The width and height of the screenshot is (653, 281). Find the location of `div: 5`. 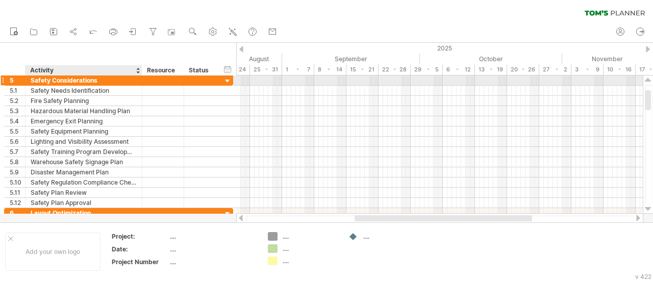

div: 5 is located at coordinates (17, 80).